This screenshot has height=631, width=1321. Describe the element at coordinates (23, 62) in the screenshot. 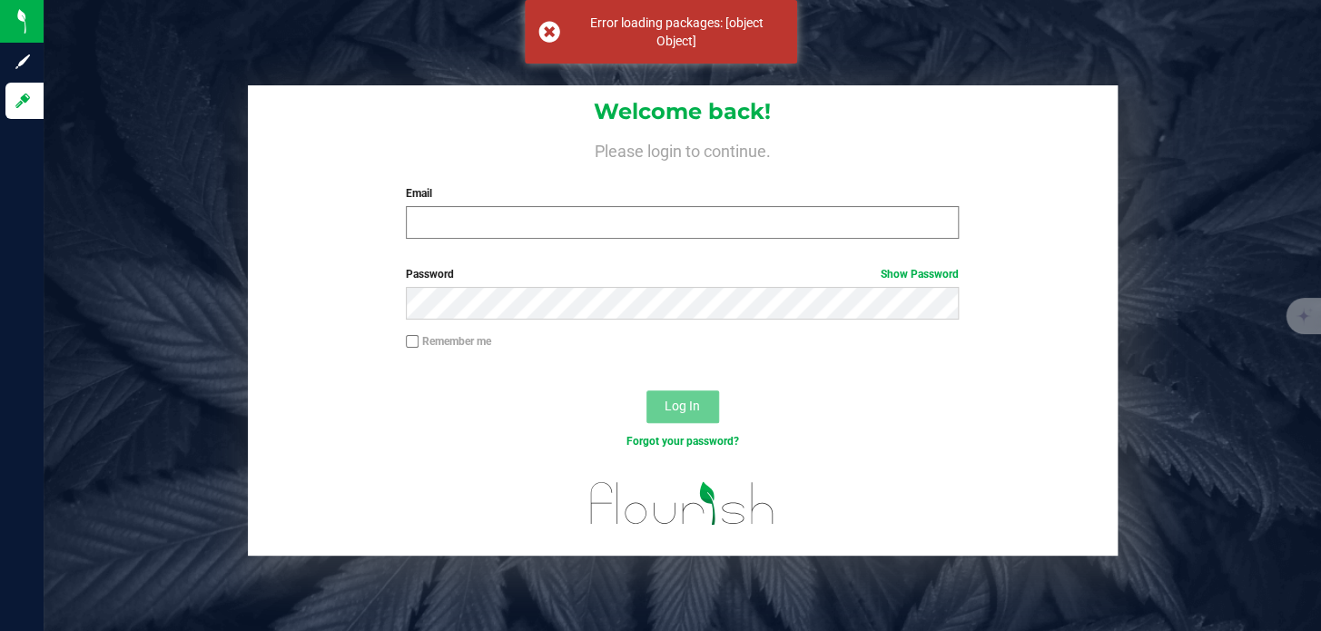

I see `inline-svg: Sign up` at that location.